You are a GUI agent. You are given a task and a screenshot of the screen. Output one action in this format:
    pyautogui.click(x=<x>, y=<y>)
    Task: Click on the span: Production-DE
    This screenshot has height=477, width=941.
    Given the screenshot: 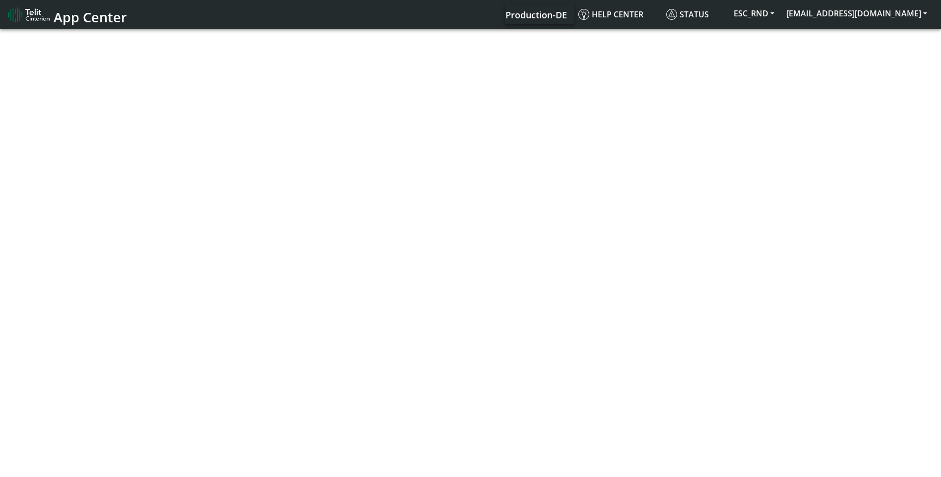 What is the action you would take?
    pyautogui.click(x=536, y=15)
    